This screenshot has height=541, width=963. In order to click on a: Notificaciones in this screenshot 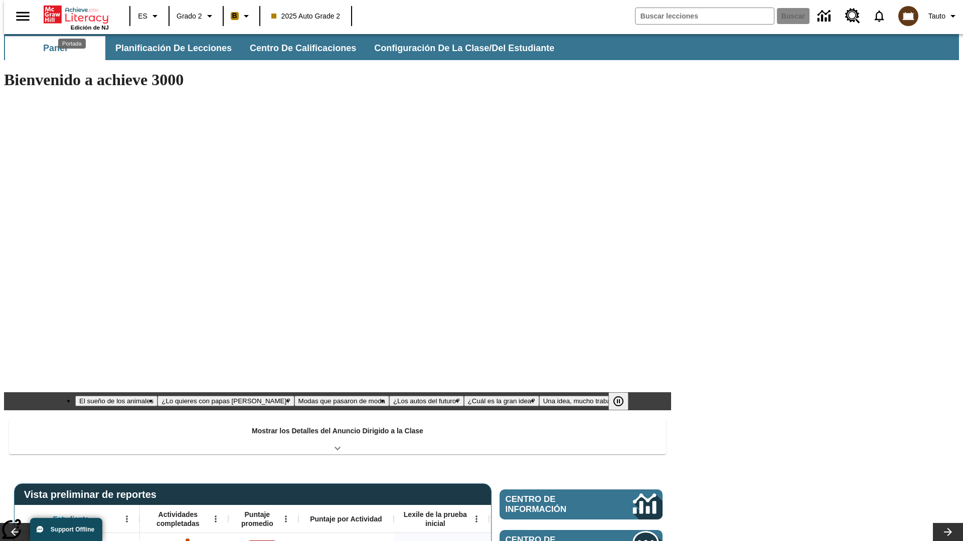, I will do `click(879, 16)`.